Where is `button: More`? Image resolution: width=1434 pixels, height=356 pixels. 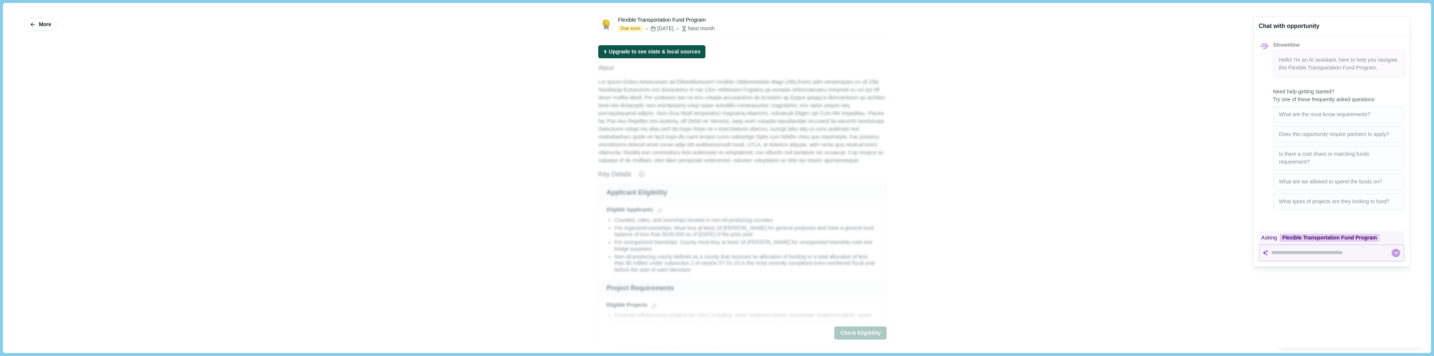 button: More is located at coordinates (40, 24).